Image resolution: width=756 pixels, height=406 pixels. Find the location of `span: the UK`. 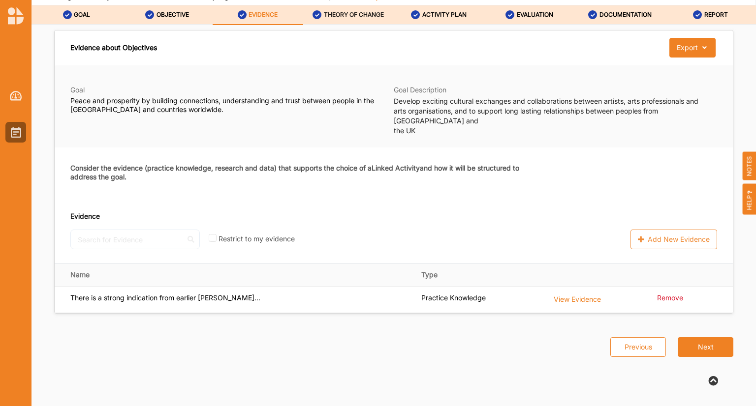

span: the UK is located at coordinates (404, 130).